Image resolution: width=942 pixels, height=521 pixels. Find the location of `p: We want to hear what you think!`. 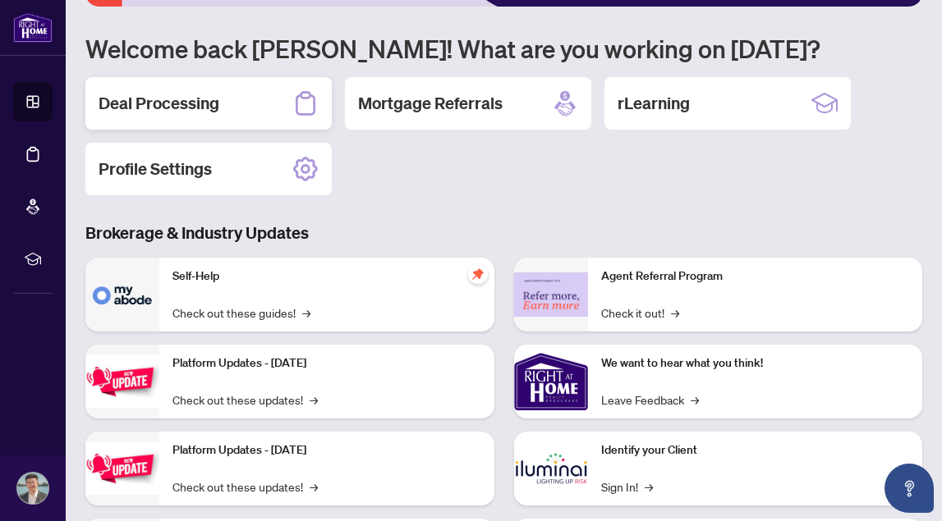

p: We want to hear what you think! is located at coordinates (755, 364).